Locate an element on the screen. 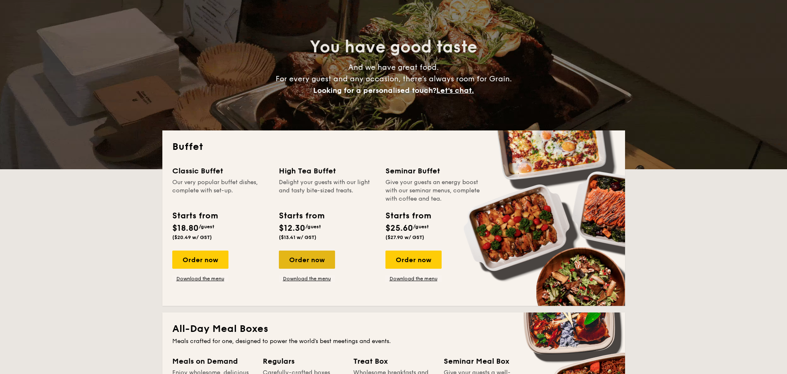 The image size is (787, 374). span: ($20.49 w/ GST) is located at coordinates (192, 238).